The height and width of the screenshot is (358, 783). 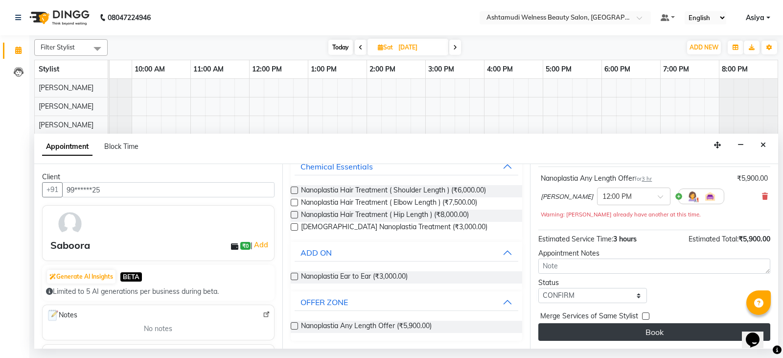 What do you see at coordinates (407, 166) in the screenshot?
I see `button: Chemical Essentials` at bounding box center [407, 166].